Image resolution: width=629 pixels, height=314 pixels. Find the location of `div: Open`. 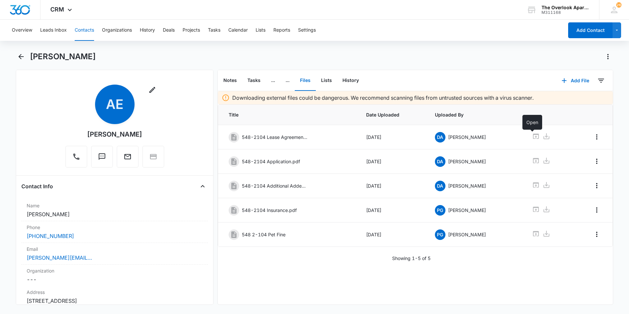

div: Open is located at coordinates (533, 122).